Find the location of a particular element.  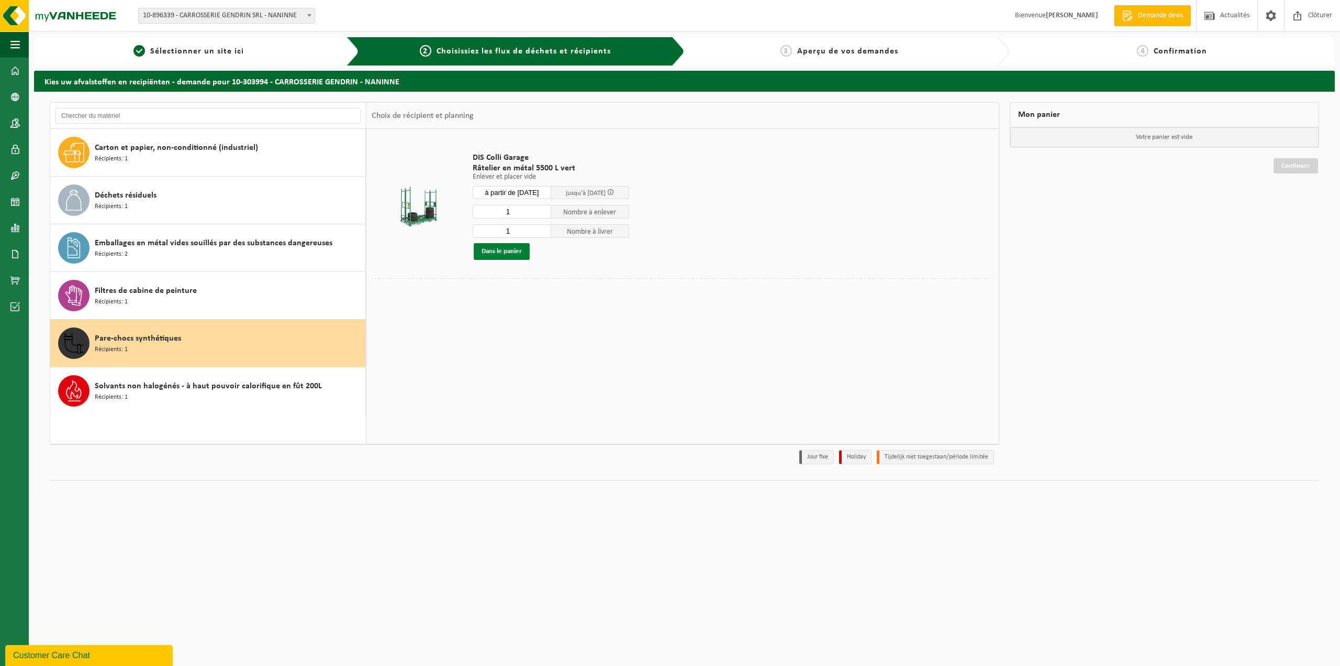

span: Récipients: 2 is located at coordinates (111, 254).